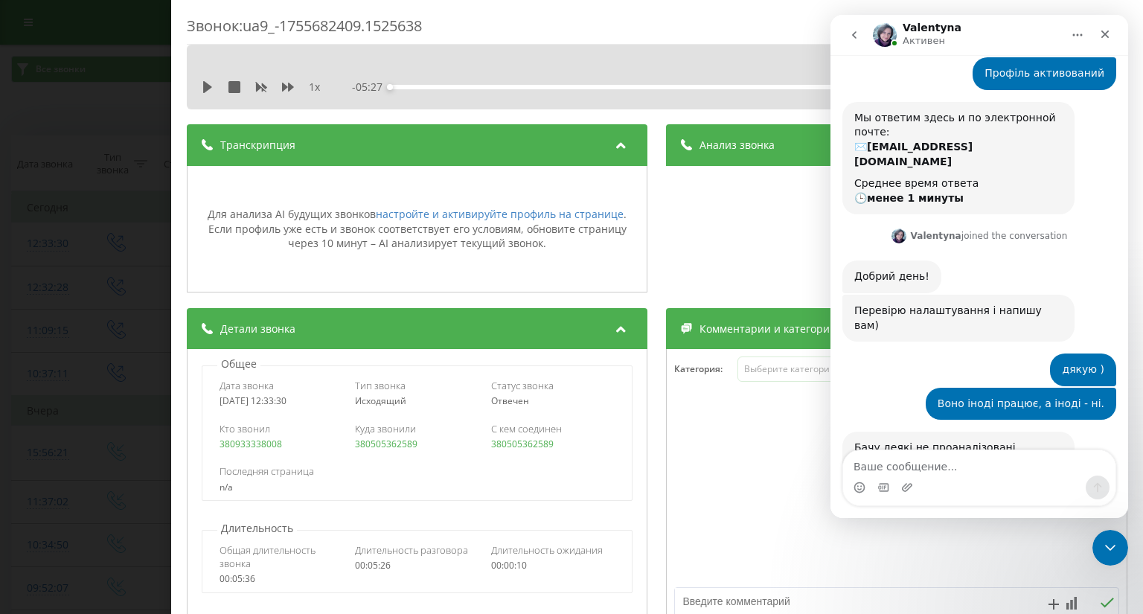 This screenshot has width=1143, height=614. I want to click on div: Среднее время ответа 🕒, so click(128, 176).